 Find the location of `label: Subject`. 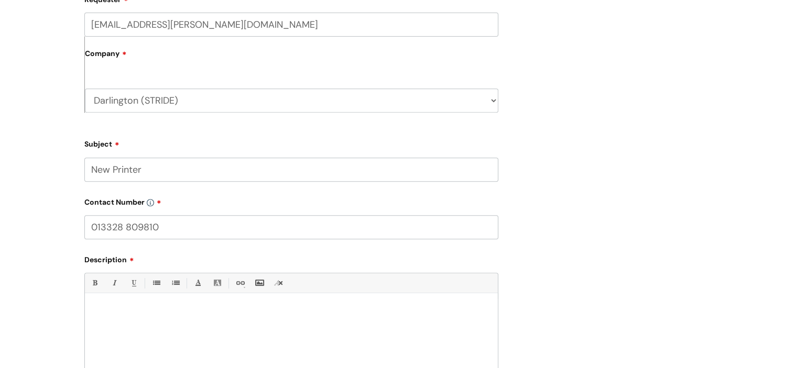

label: Subject is located at coordinates (291, 142).